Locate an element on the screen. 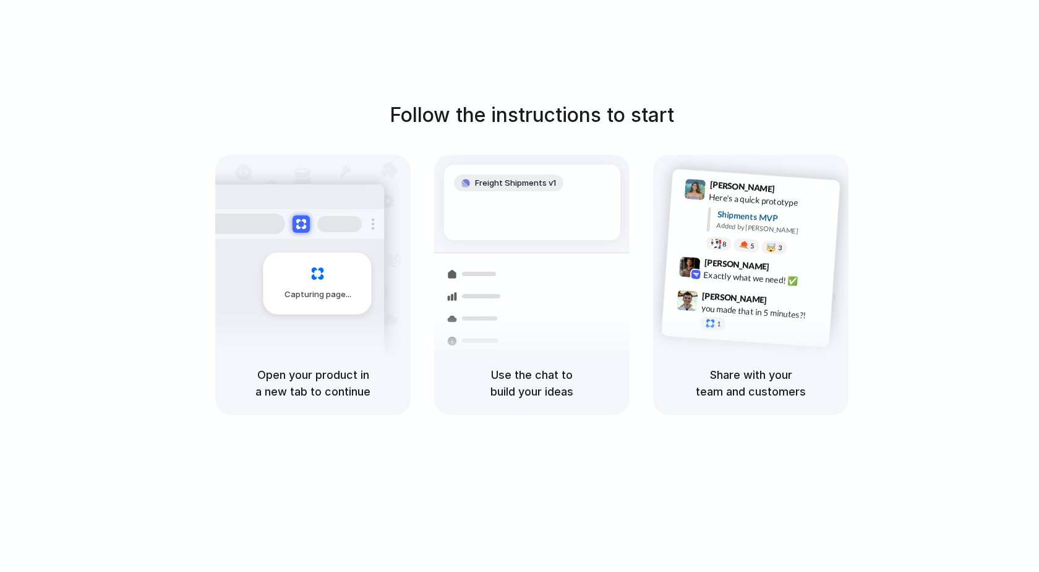 This screenshot has width=1039, height=572. div: Exactly what we need! ✅ is located at coordinates (765, 278).